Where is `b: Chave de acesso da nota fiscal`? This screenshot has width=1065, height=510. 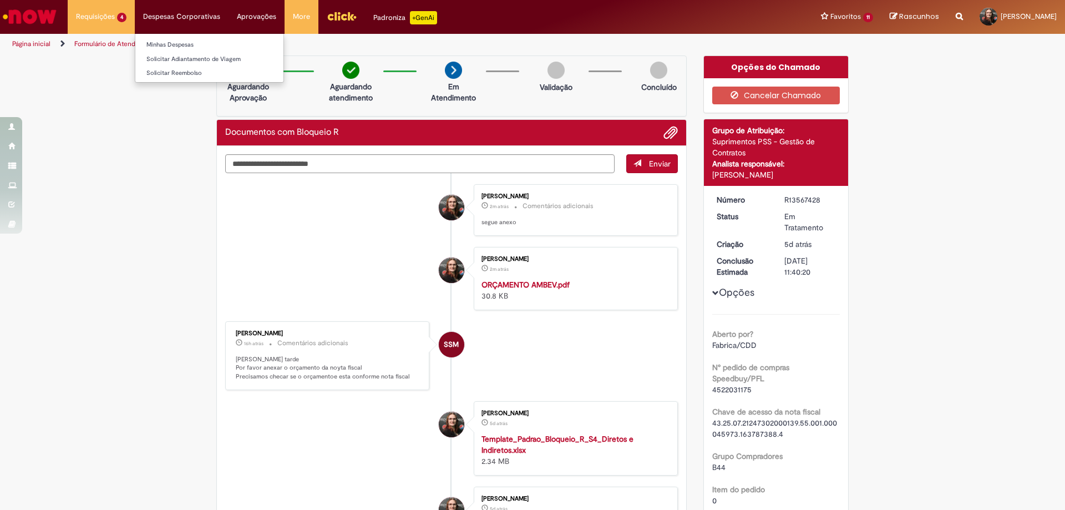 b: Chave de acesso da nota fiscal is located at coordinates (766, 412).